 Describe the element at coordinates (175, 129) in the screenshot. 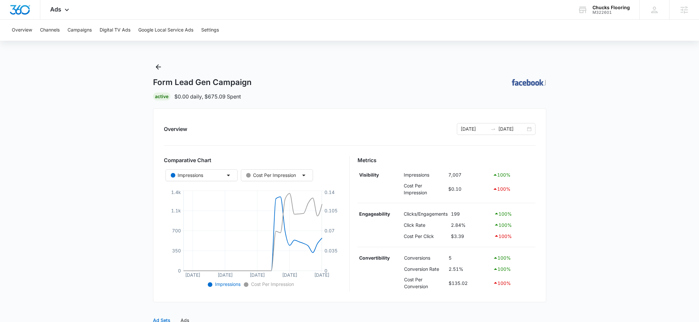

I see `h2: Overview` at that location.